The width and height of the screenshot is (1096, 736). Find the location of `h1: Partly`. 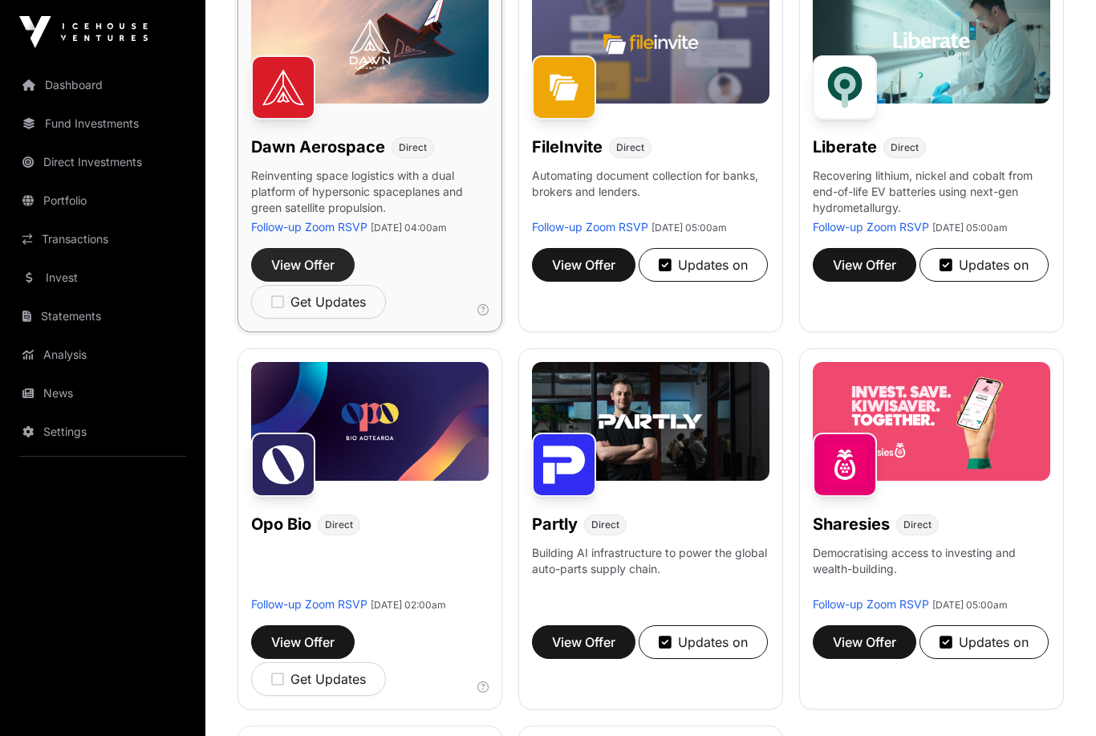

h1: Partly is located at coordinates (554, 524).